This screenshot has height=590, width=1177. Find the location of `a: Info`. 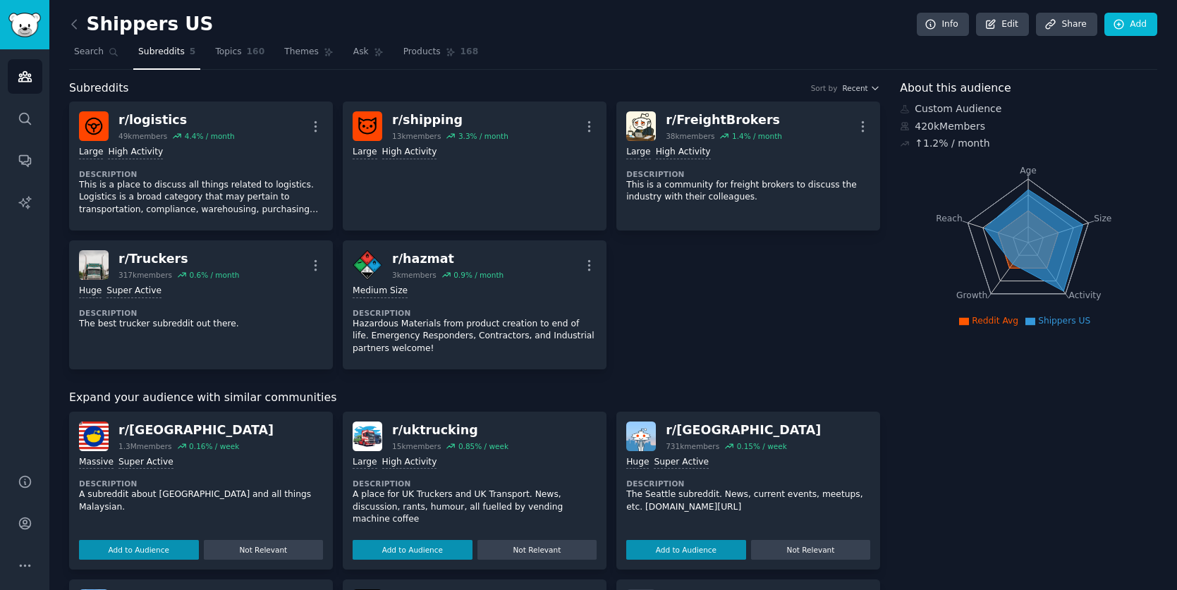

a: Info is located at coordinates (943, 25).